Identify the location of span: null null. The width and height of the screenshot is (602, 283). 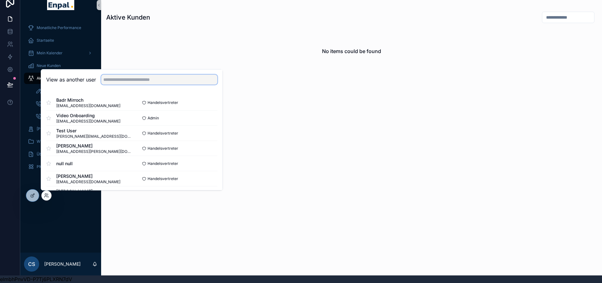
(65, 164).